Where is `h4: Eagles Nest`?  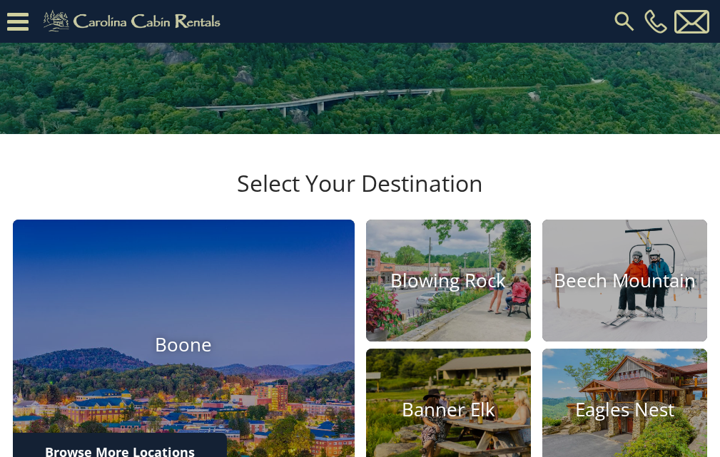
h4: Eagles Nest is located at coordinates (624, 409).